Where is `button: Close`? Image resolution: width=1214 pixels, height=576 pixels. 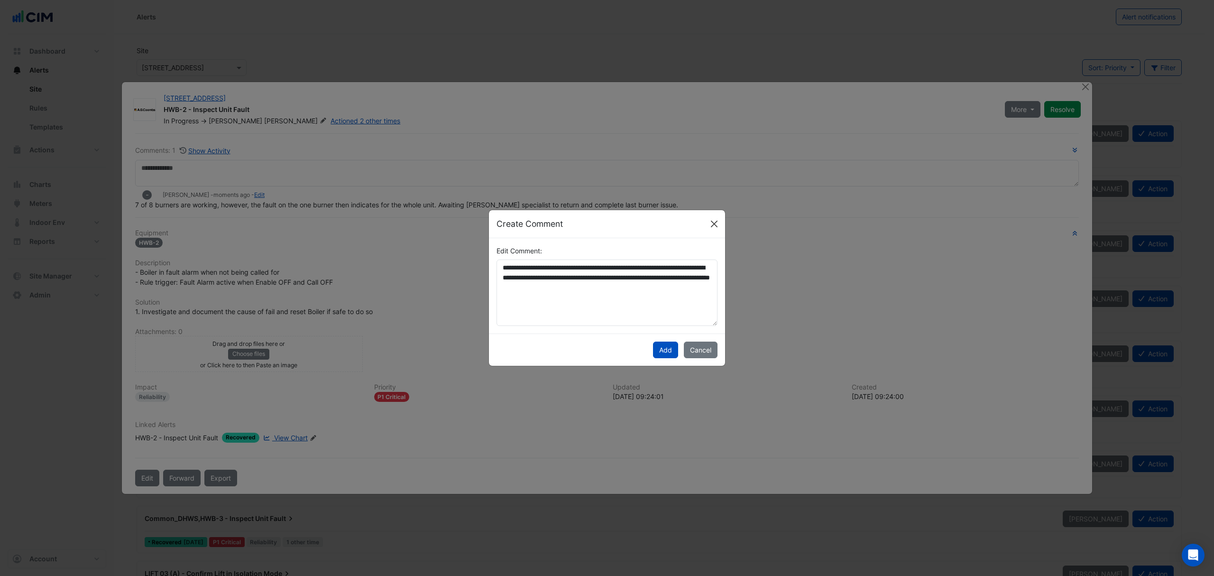
button: Close is located at coordinates (714, 224).